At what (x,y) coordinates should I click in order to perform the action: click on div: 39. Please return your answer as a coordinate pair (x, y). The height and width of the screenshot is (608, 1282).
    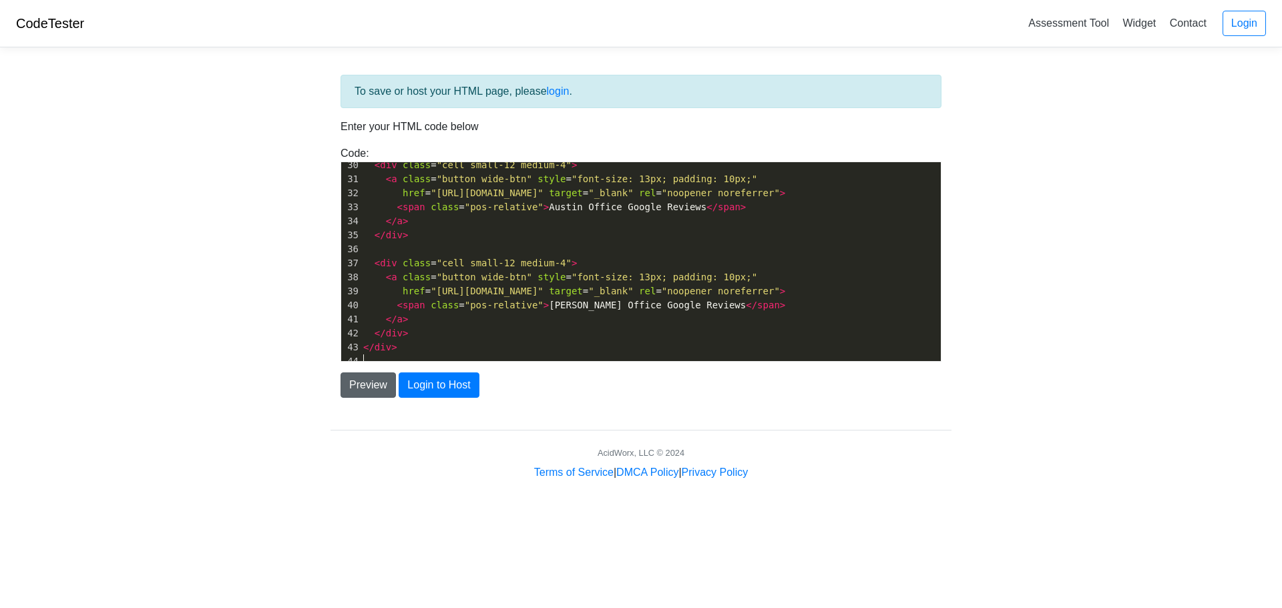
    Looking at the image, I should click on (350, 291).